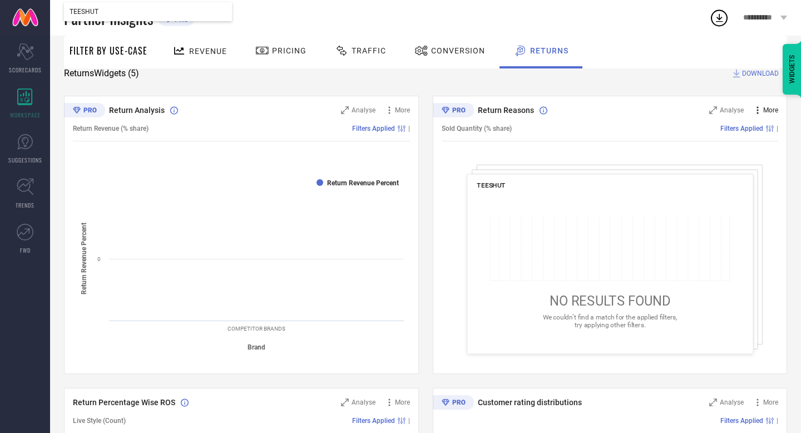  Describe the element at coordinates (101, 73) in the screenshot. I see `span: Returns Widgets ( 5 )` at that location.